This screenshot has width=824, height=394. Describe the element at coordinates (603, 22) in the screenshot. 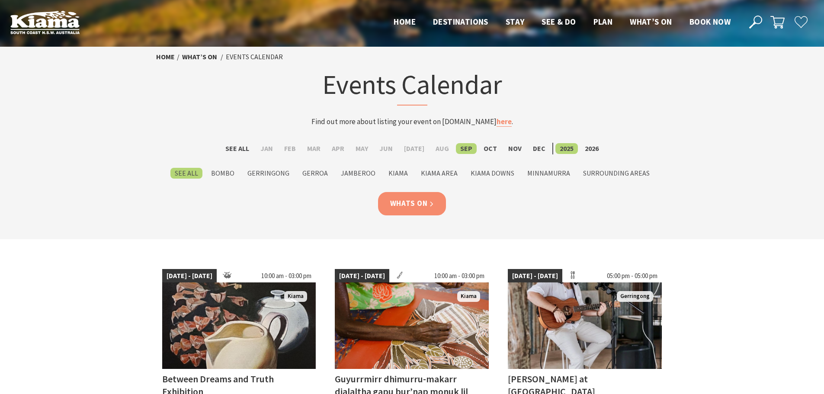

I see `span: Plan` at that location.